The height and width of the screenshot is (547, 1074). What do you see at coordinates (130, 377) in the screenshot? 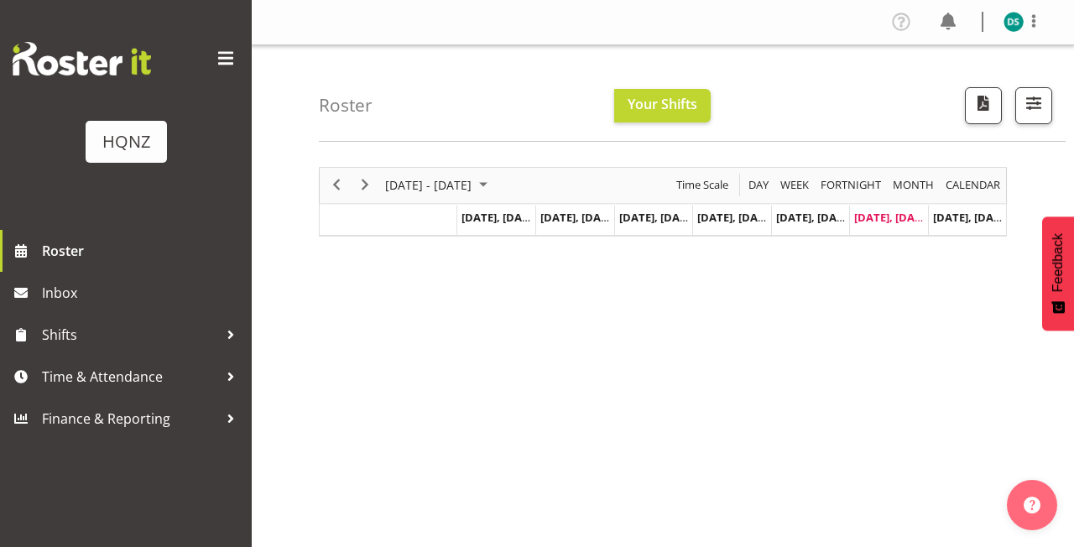
I see `span: Time & Attendance` at bounding box center [130, 377].